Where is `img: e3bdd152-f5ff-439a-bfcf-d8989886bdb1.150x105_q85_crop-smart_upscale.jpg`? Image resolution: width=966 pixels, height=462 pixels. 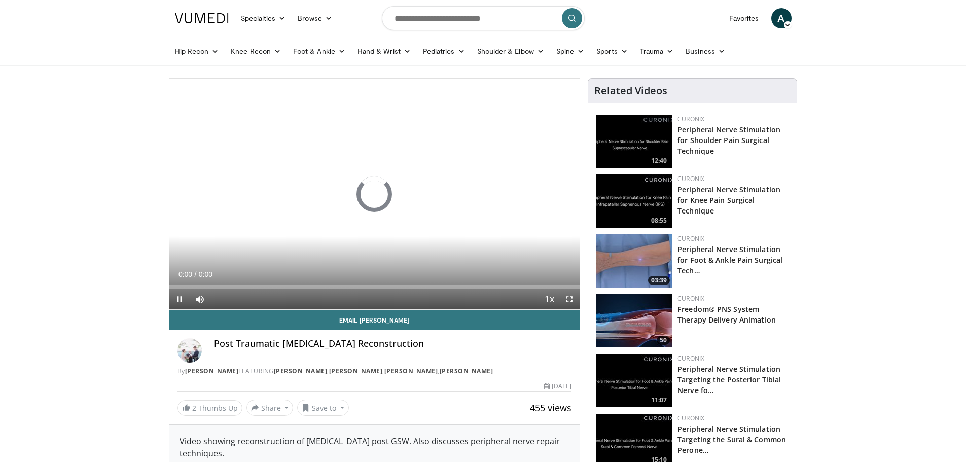
img: e3bdd152-f5ff-439a-bfcf-d8989886bdb1.150x105_q85_crop-smart_upscale.jpg is located at coordinates (635, 141).